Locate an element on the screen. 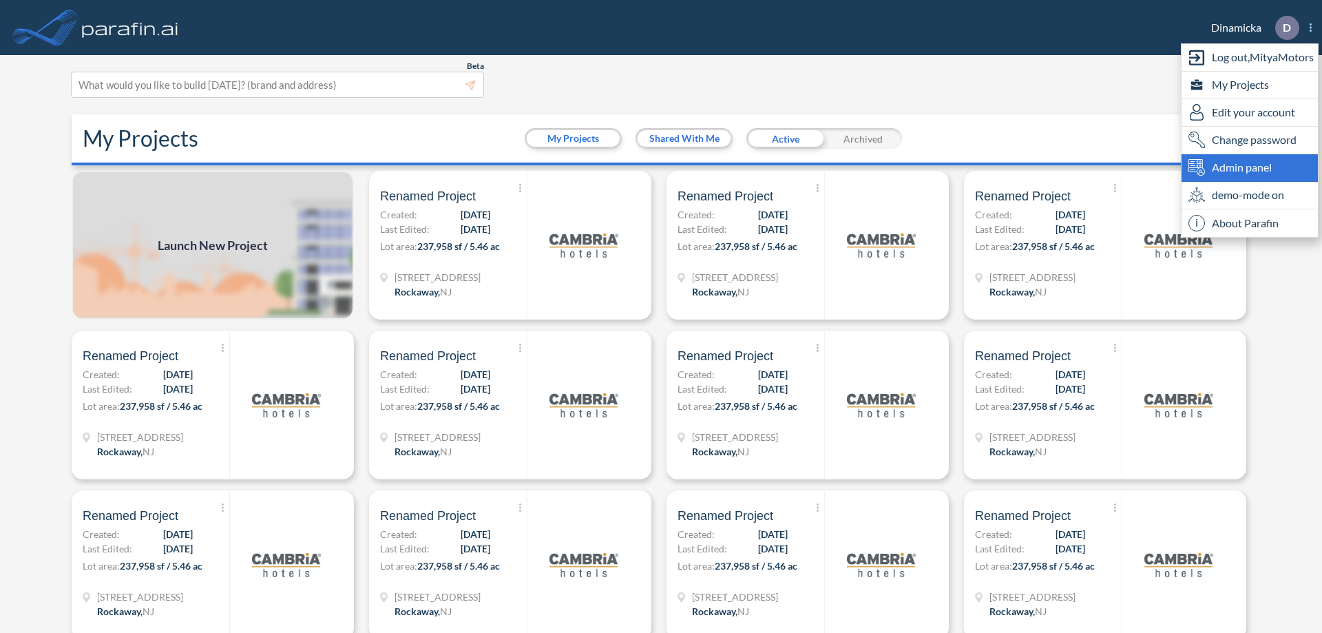  span: demo-mode on is located at coordinates (1248, 195).